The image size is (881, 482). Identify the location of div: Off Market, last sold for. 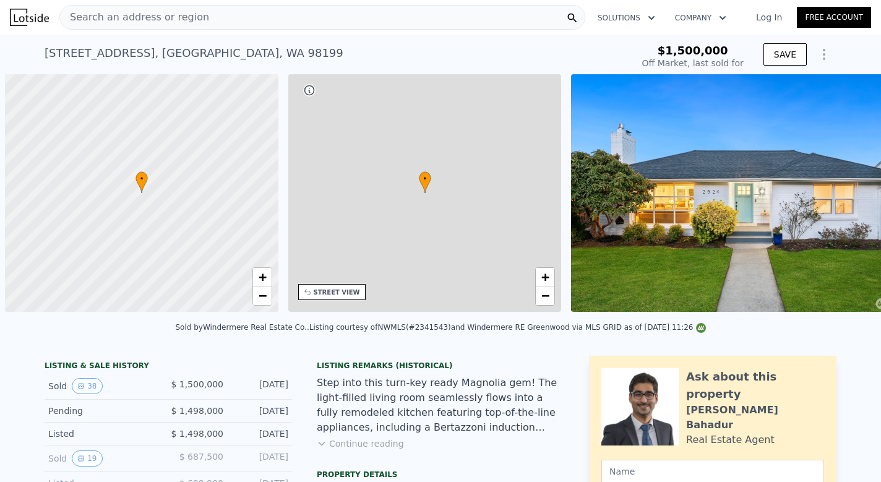
(693, 63).